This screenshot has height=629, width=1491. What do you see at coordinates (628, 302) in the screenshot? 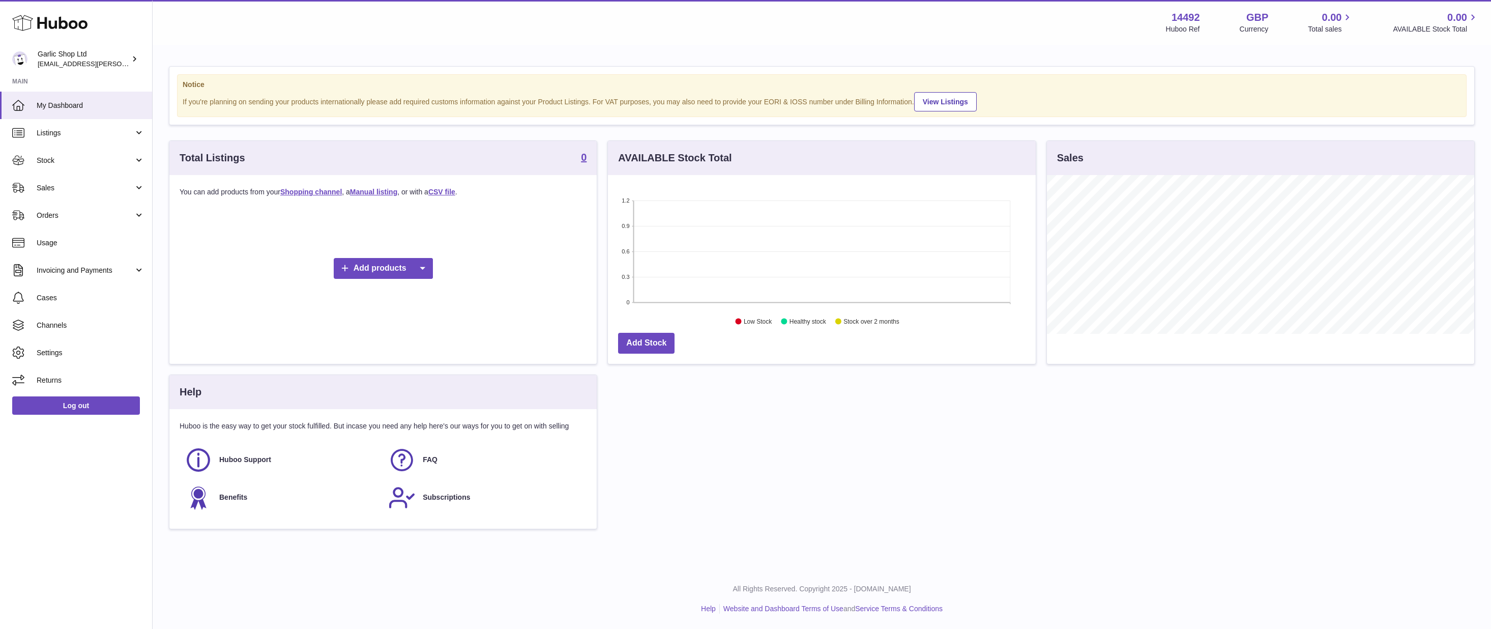
I see `text: 0` at bounding box center [628, 302].